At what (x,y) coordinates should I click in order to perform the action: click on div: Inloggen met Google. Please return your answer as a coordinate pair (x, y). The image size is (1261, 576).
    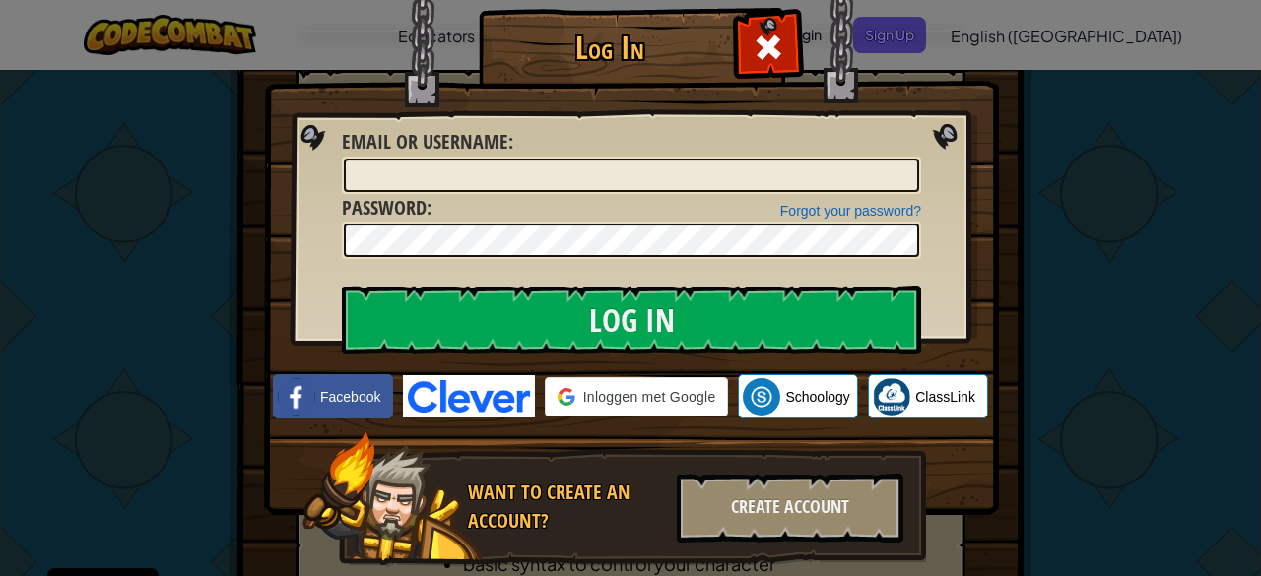
    Looking at the image, I should click on (636, 397).